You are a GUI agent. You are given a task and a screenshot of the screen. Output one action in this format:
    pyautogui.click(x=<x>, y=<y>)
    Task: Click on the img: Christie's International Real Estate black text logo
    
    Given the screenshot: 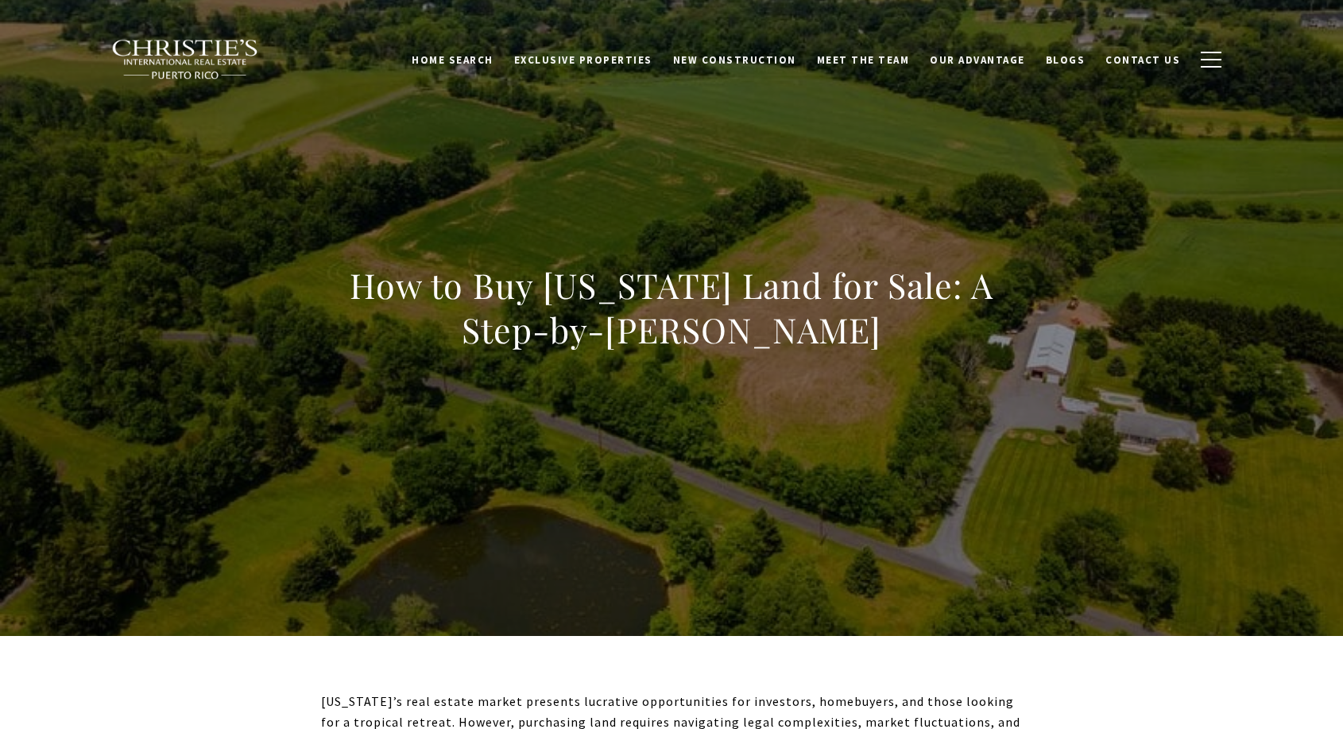 What is the action you would take?
    pyautogui.click(x=185, y=60)
    